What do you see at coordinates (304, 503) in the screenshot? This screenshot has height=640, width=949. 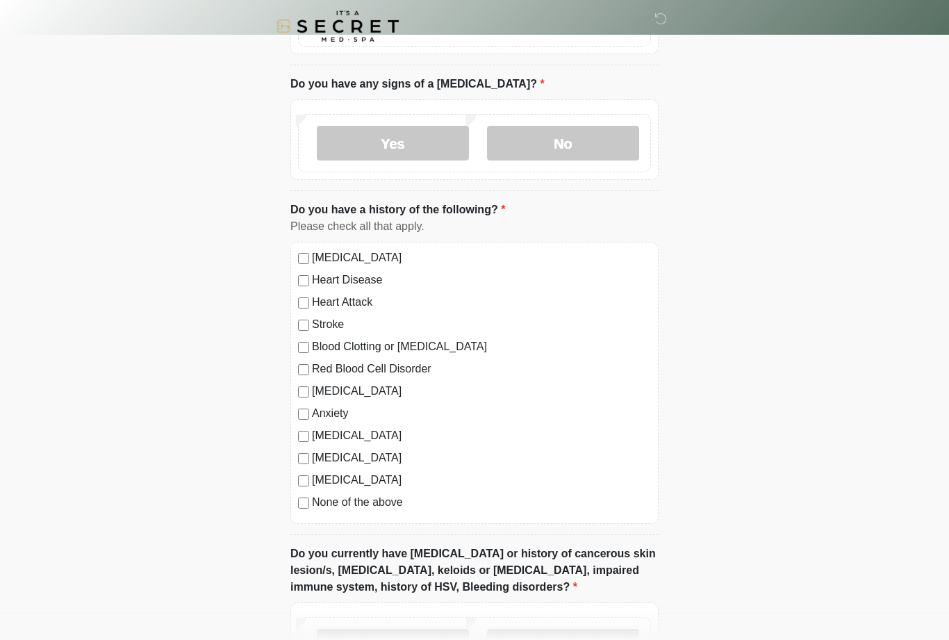 I see `input: None of the above` at bounding box center [304, 503].